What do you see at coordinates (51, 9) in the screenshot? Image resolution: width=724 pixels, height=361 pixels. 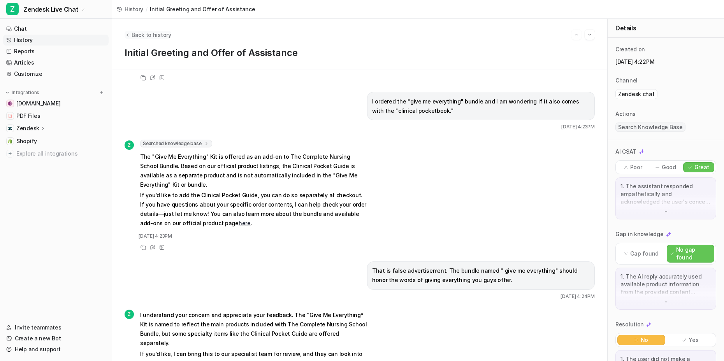 I see `span: Zendesk Live Chat` at bounding box center [51, 9].